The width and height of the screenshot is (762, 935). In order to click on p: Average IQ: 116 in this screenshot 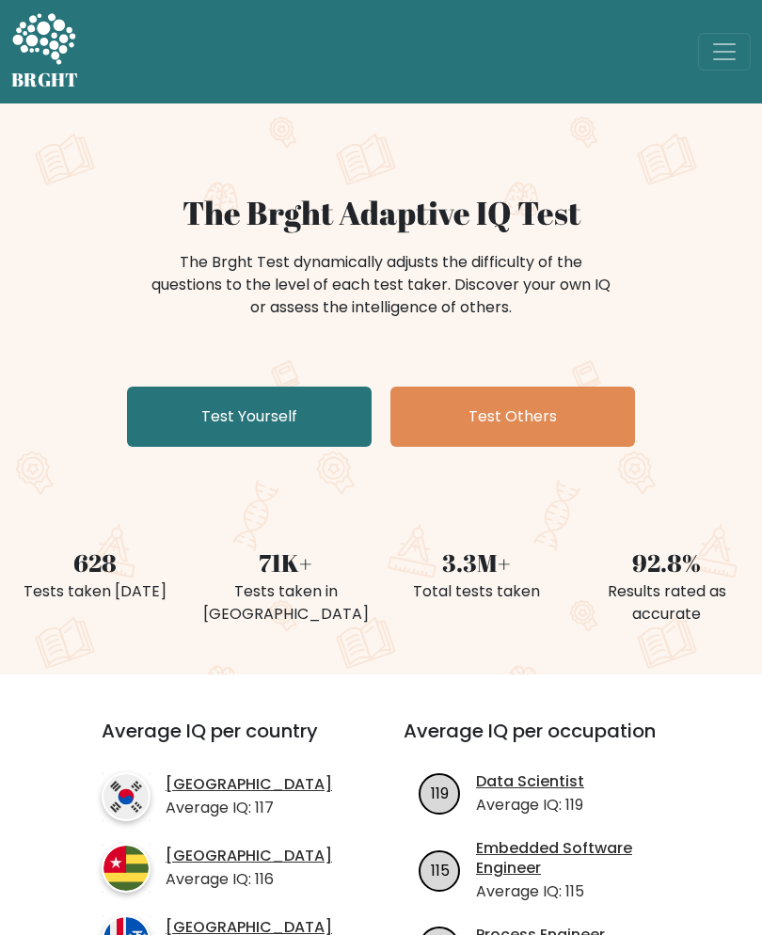, I will do `click(248, 879)`.